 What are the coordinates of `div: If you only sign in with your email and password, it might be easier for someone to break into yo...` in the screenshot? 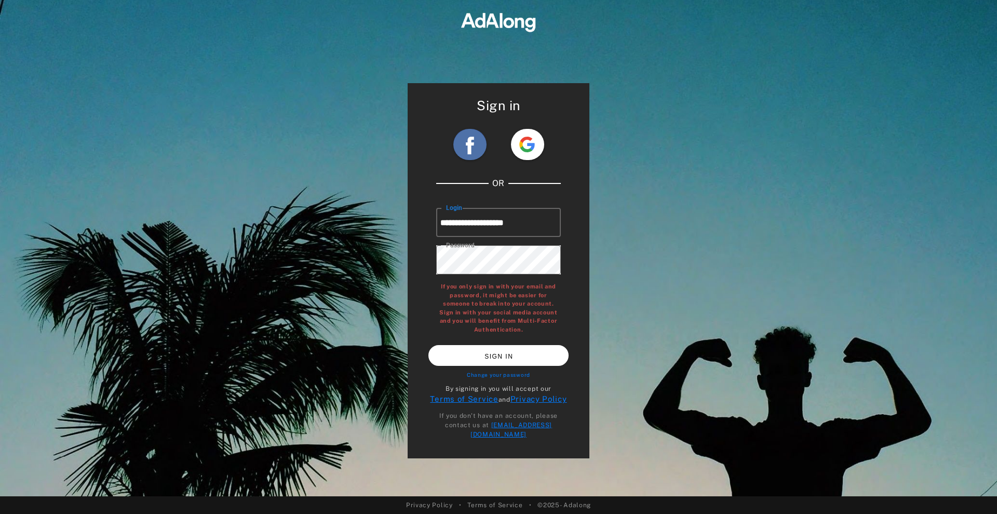 It's located at (499, 308).